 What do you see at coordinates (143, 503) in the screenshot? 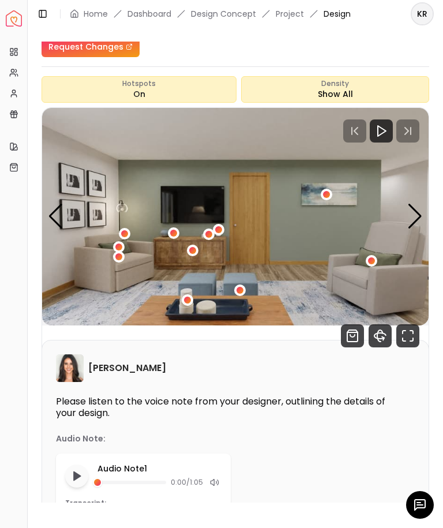
I see `p: Transcript:` at bounding box center [143, 503].